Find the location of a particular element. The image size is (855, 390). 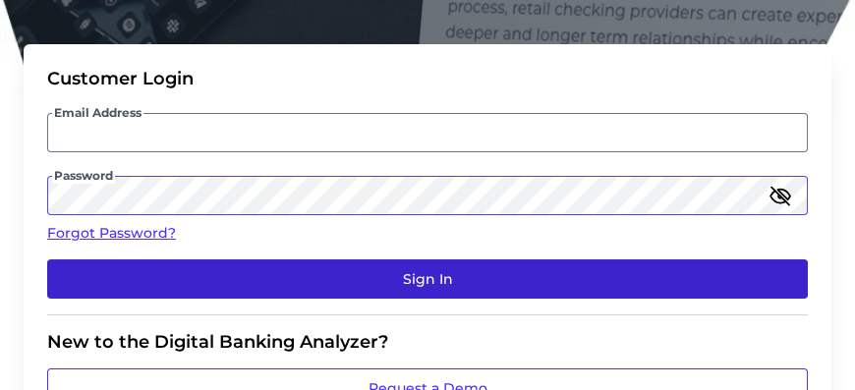

span: Password is located at coordinates (84, 176).